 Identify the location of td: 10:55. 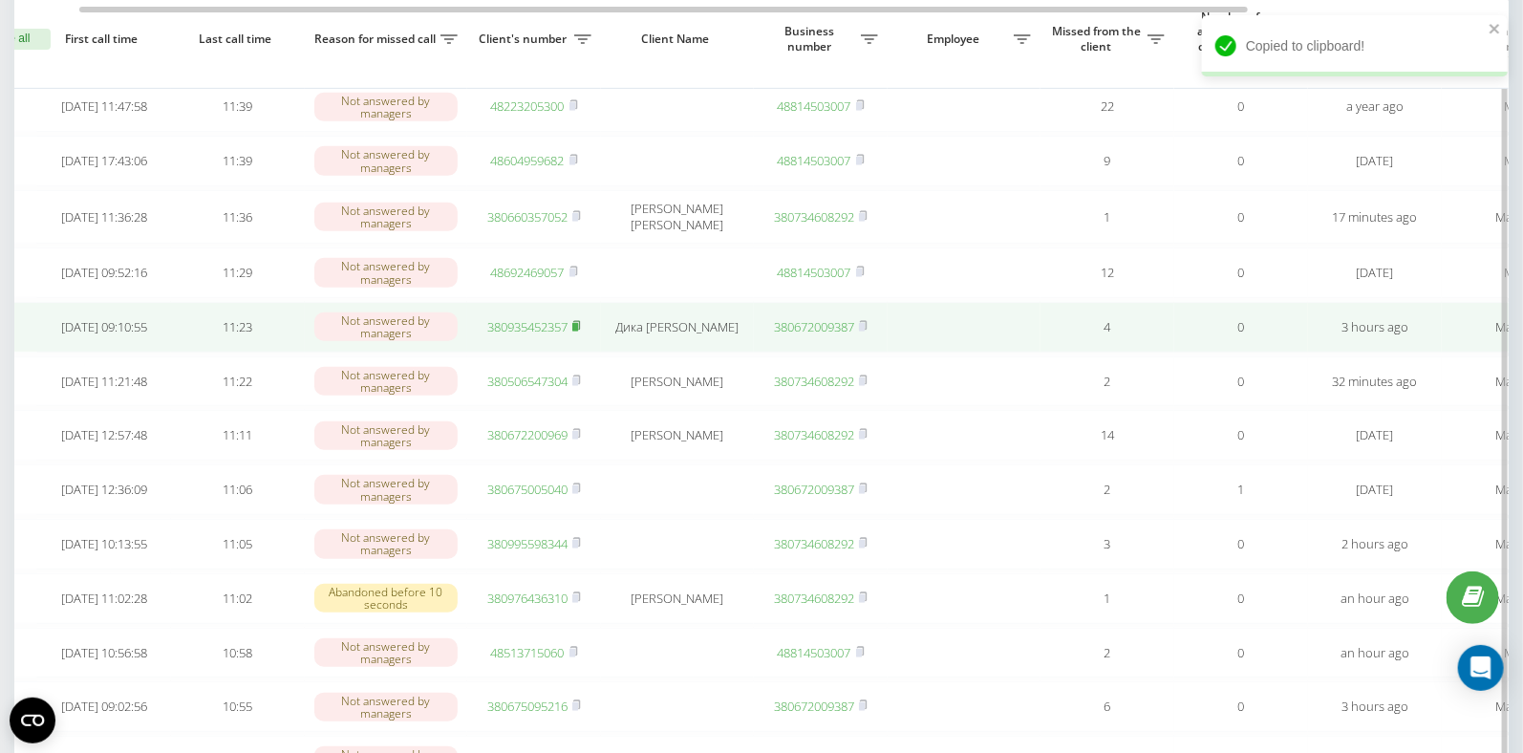
(238, 706).